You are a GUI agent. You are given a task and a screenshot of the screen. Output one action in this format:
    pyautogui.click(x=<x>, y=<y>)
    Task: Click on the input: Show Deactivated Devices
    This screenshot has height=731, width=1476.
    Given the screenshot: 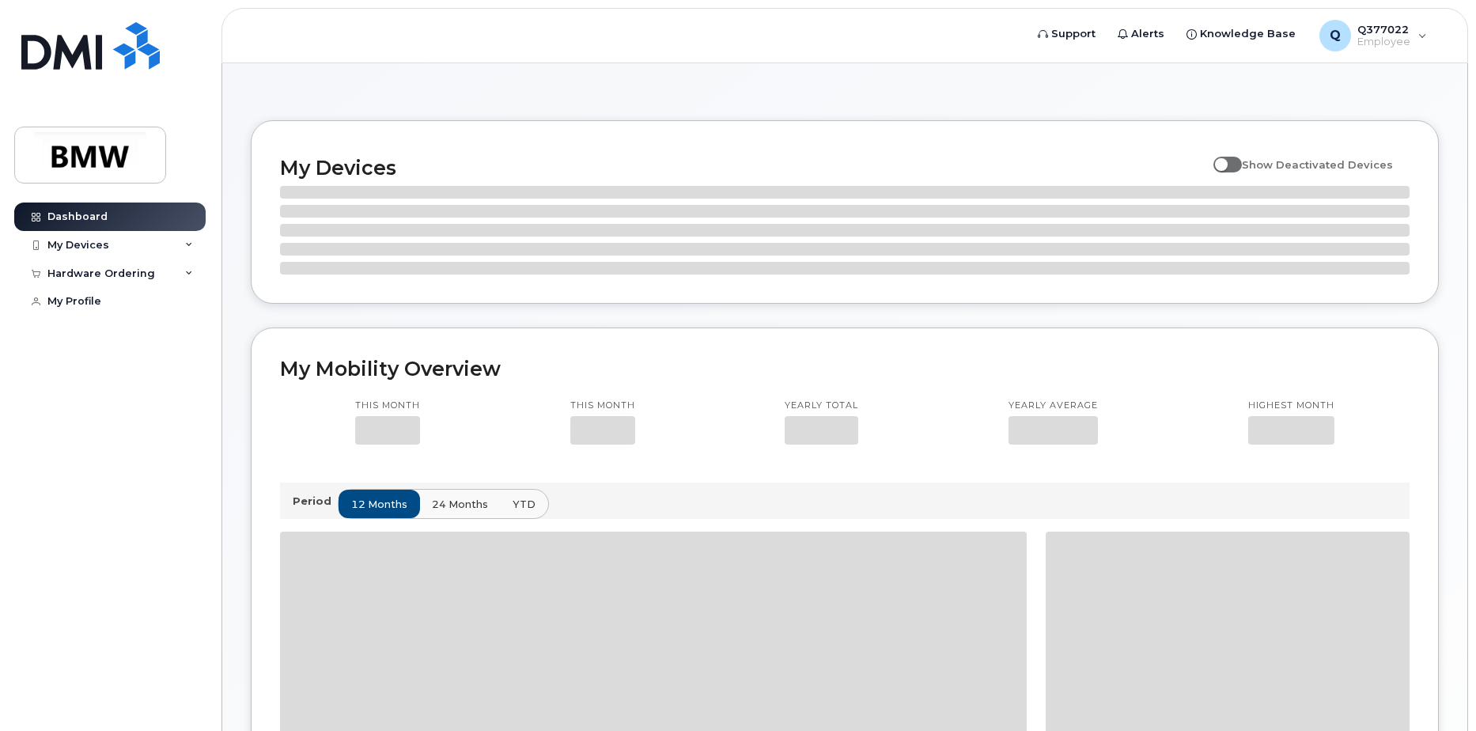 What is the action you would take?
    pyautogui.click(x=1220, y=156)
    